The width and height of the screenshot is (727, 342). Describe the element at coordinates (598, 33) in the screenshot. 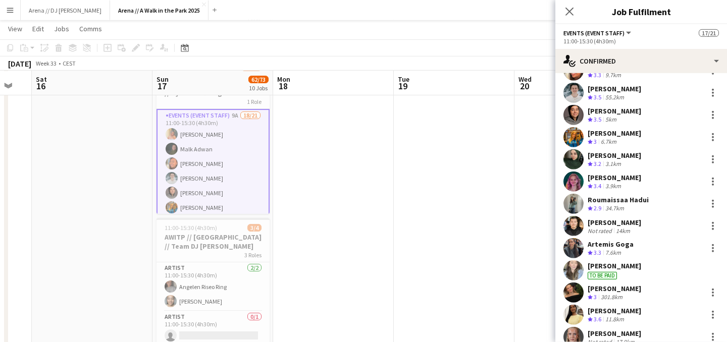

I see `button: Events (Event Staff)` at that location.